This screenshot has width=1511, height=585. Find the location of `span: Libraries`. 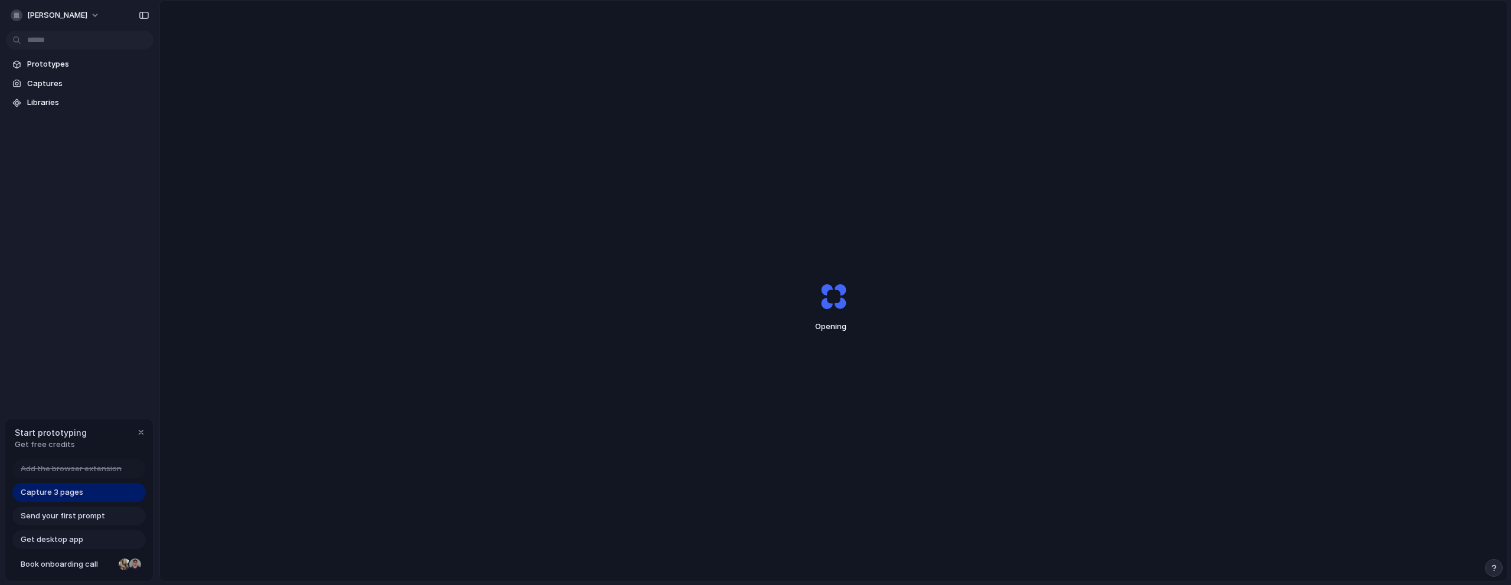

span: Libraries is located at coordinates (88, 103).